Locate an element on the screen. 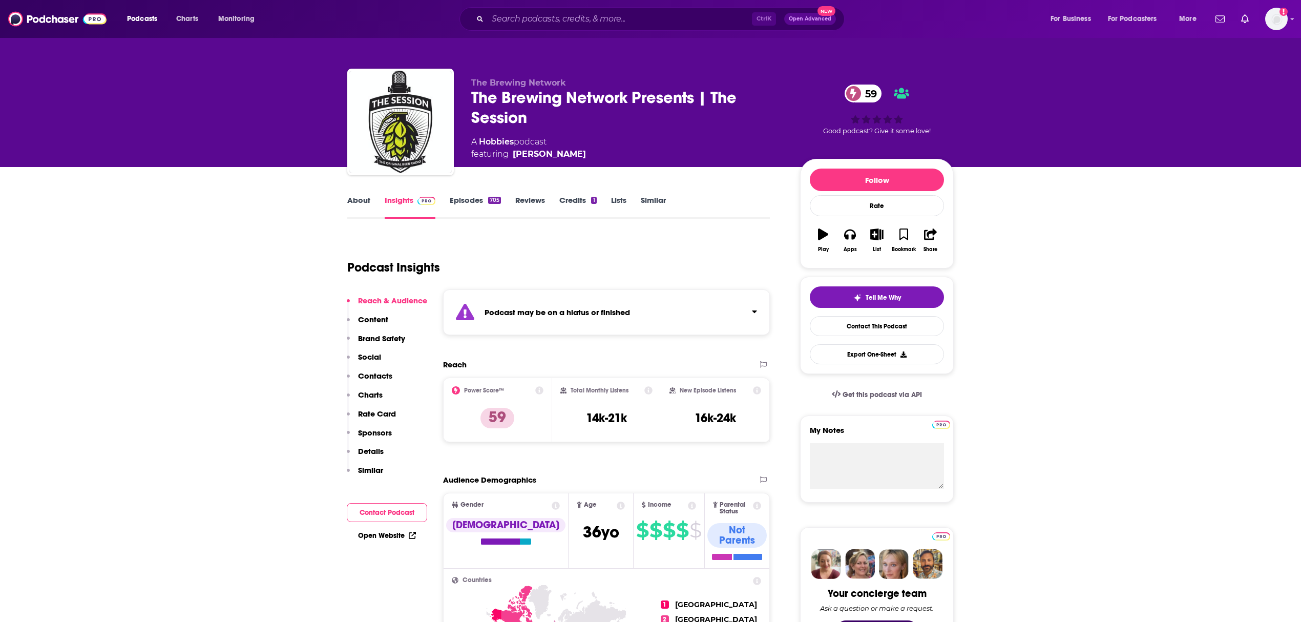 Image resolution: width=1301 pixels, height=622 pixels. img: Sydney Profile is located at coordinates (826, 564).